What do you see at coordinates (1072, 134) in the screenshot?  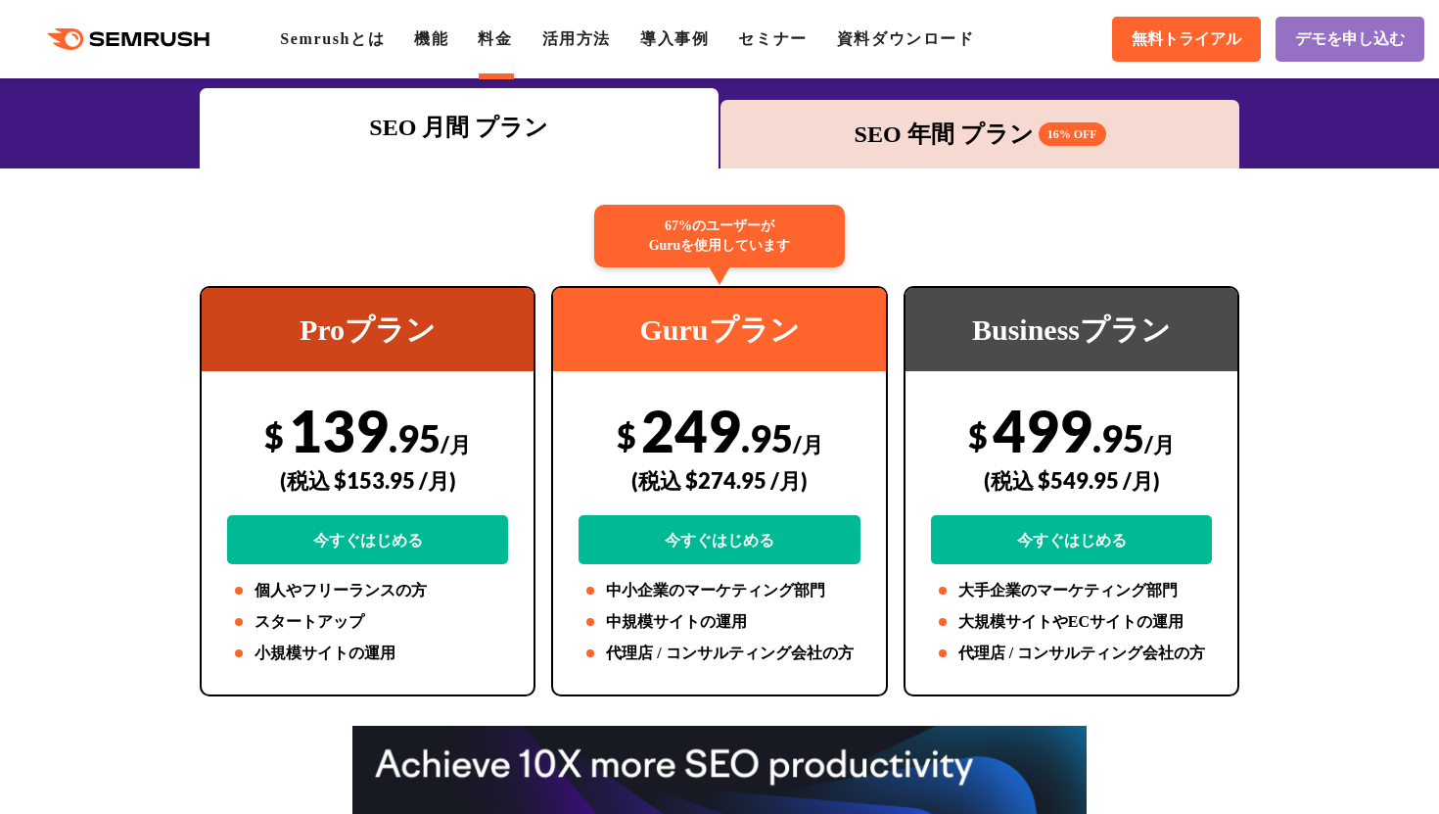 I see `span: 16% OFF` at bounding box center [1072, 134].